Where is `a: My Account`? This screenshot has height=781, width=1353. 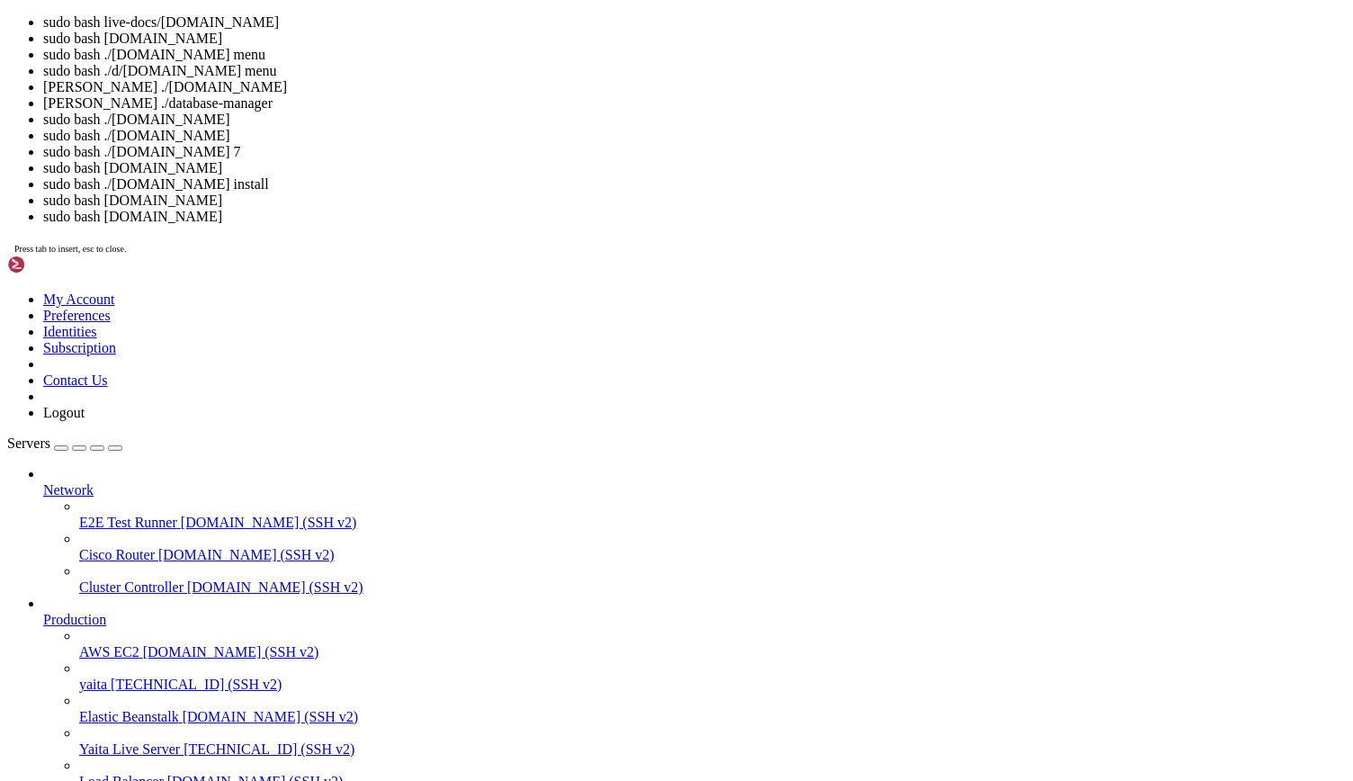
a: My Account is located at coordinates (79, 299).